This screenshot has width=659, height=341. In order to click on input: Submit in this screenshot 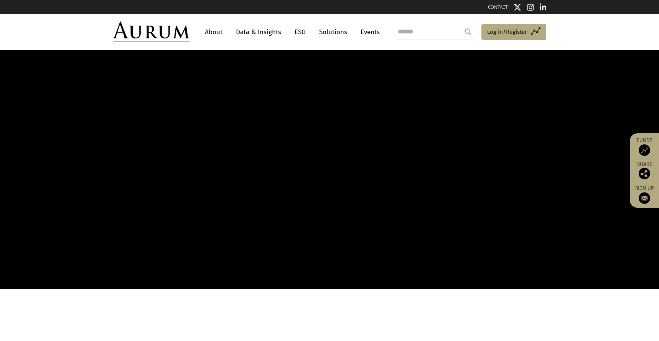, I will do `click(468, 32)`.